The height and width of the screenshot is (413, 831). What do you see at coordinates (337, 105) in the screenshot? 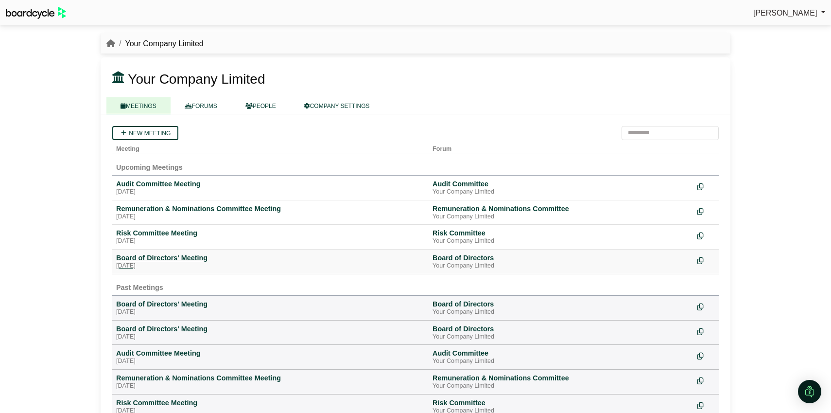
I see `a: COMPANY SETTINGS` at bounding box center [337, 105].